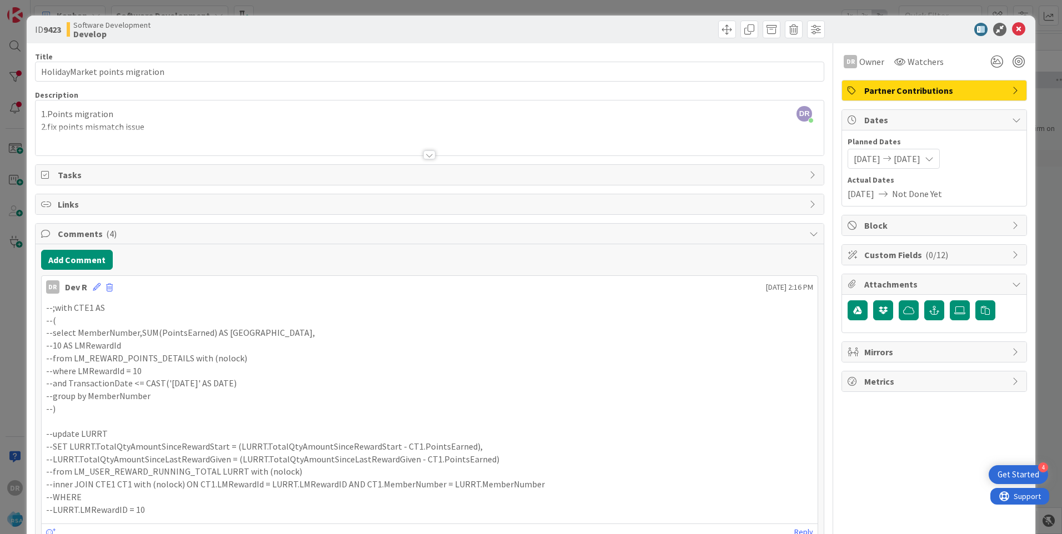 The width and height of the screenshot is (1062, 534). I want to click on p: 2.fix points mismatch issue, so click(429, 127).